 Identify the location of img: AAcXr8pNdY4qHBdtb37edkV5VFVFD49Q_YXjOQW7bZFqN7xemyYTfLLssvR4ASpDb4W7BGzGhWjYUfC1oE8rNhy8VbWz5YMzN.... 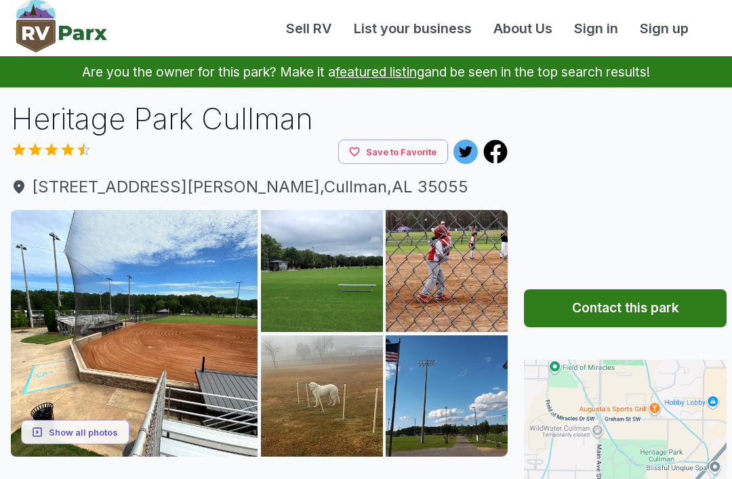
(322, 271).